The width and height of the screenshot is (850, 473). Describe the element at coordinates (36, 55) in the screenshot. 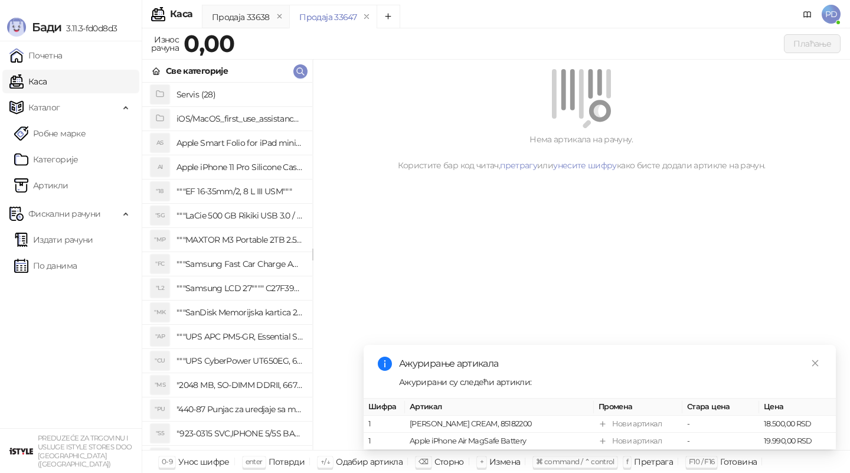

I see `a: Почетна` at that location.